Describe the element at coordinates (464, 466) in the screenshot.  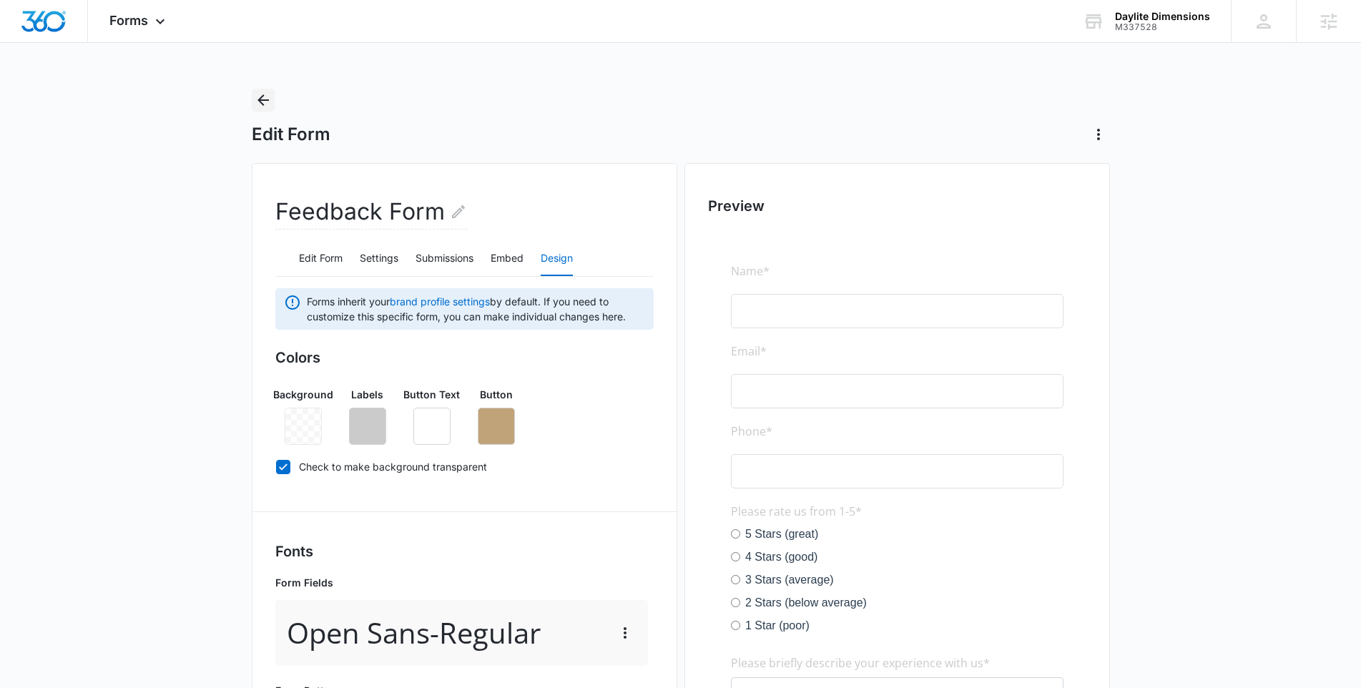
I see `label: Check to make background transparent` at that location.